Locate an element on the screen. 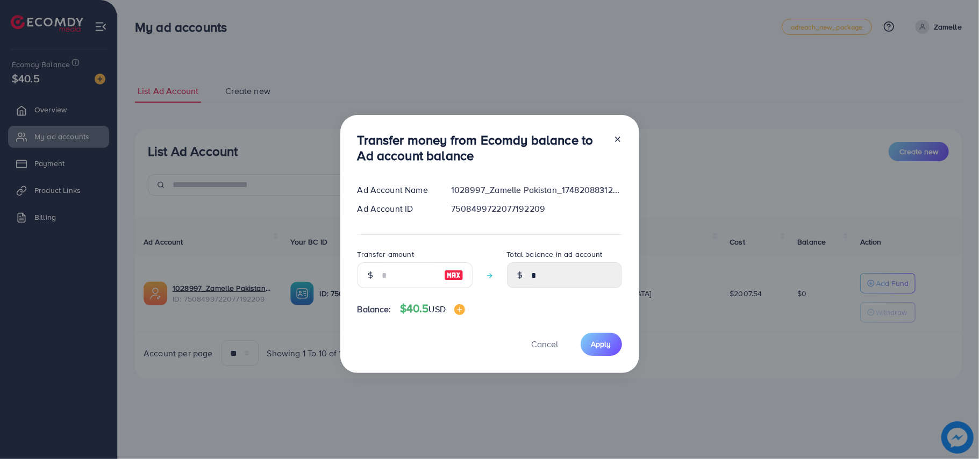 This screenshot has height=459, width=979. span: Apply is located at coordinates (601, 344).